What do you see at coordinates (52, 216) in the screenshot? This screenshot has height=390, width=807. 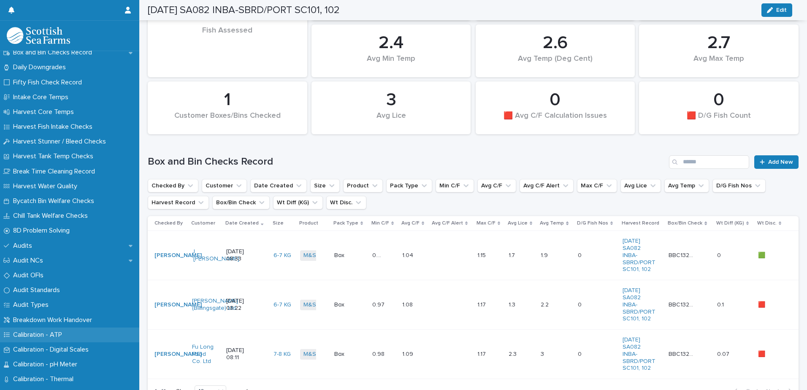 I see `p: Chill Tank Welfare Checks` at bounding box center [52, 216].